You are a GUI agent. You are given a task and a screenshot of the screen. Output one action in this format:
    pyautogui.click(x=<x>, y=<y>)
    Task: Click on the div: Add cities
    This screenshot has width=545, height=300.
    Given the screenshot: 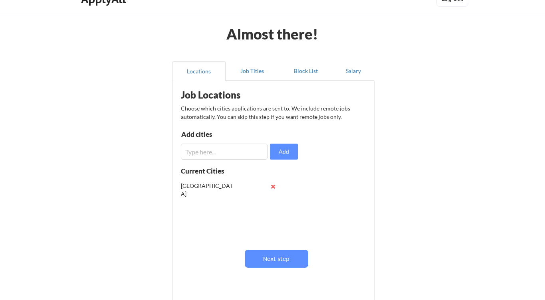 What is the action you would take?
    pyautogui.click(x=223, y=134)
    